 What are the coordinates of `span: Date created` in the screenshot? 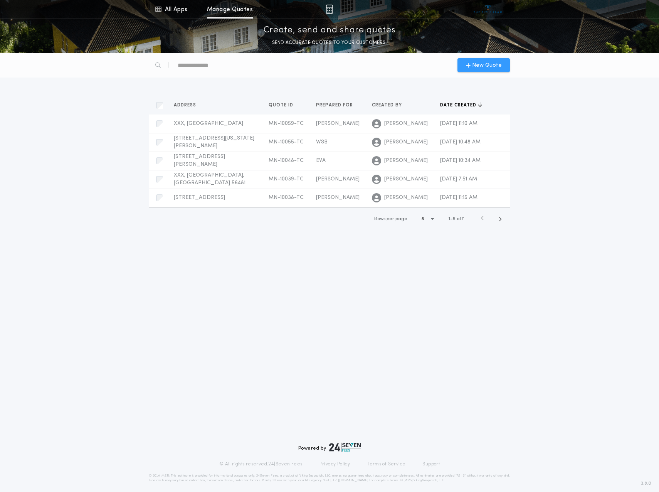 It's located at (459, 105).